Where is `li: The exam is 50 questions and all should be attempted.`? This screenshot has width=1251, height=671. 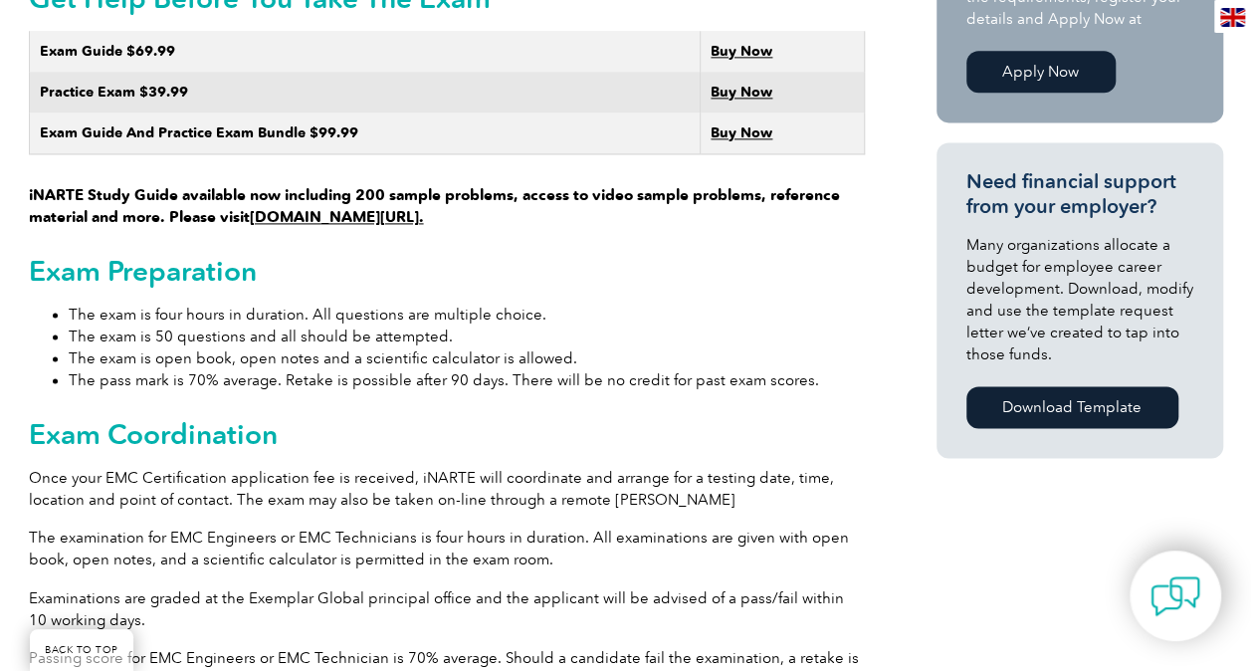 li: The exam is 50 questions and all should be attempted. is located at coordinates (467, 336).